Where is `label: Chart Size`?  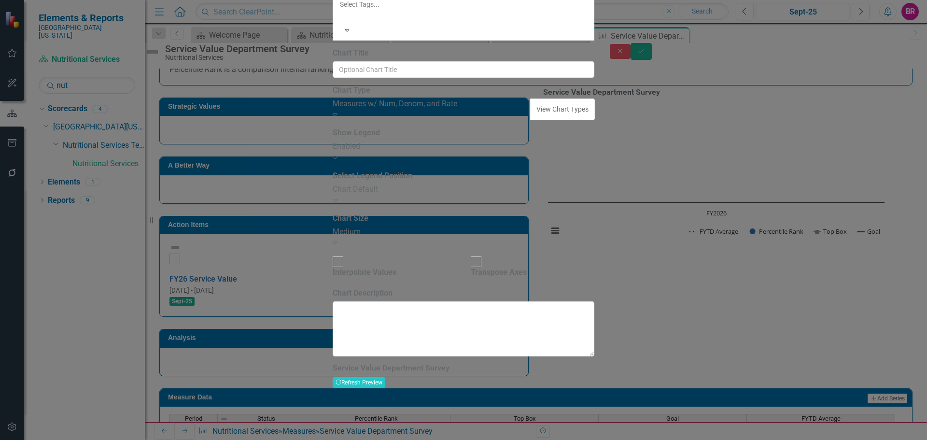
label: Chart Size is located at coordinates (350, 218).